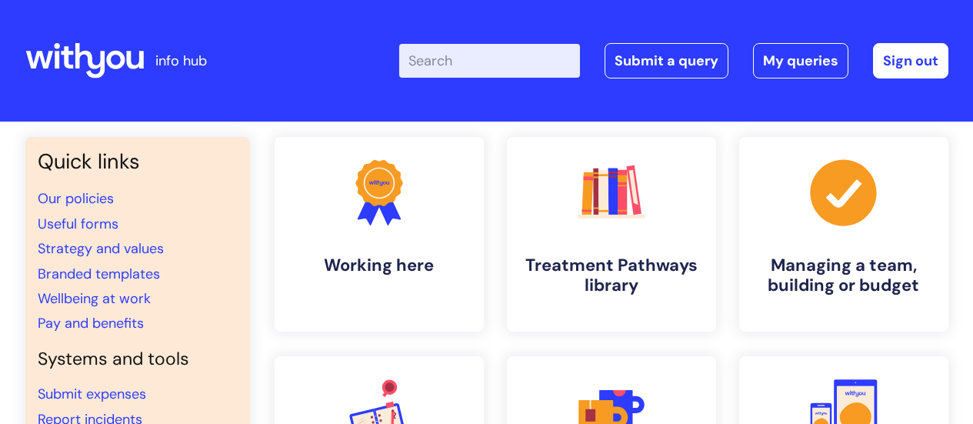 This screenshot has width=973, height=424. Describe the element at coordinates (379, 234) in the screenshot. I see `a: Working here` at that location.